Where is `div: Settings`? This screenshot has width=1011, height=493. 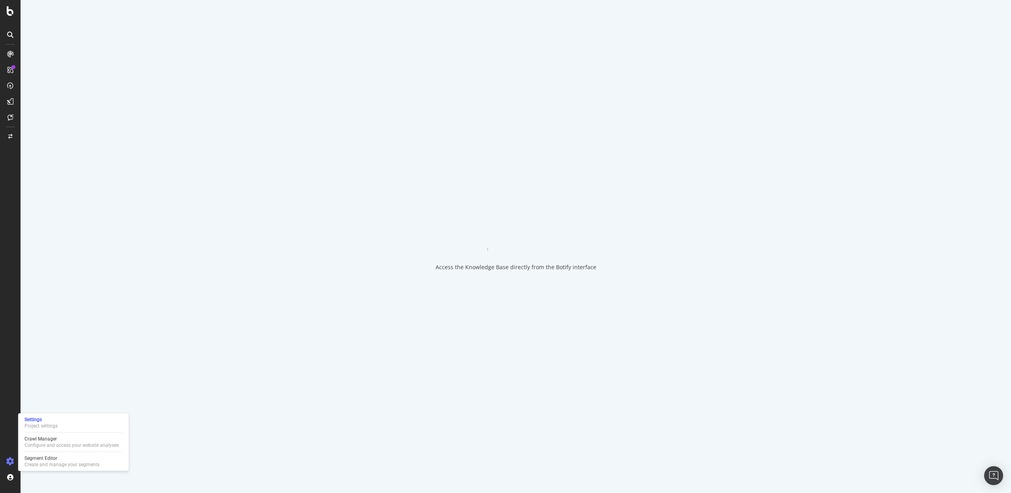
div: Settings is located at coordinates (41, 420).